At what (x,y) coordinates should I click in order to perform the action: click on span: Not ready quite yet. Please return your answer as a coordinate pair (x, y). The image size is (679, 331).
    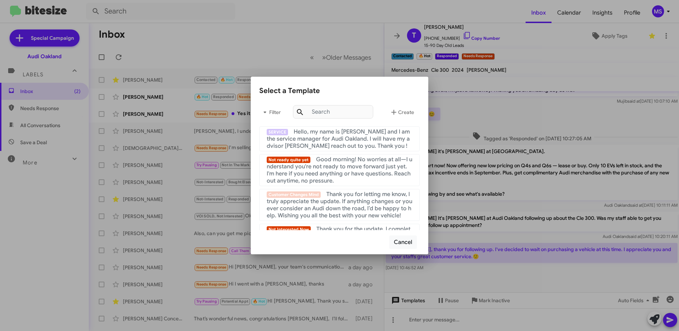
    Looking at the image, I should click on (288, 160).